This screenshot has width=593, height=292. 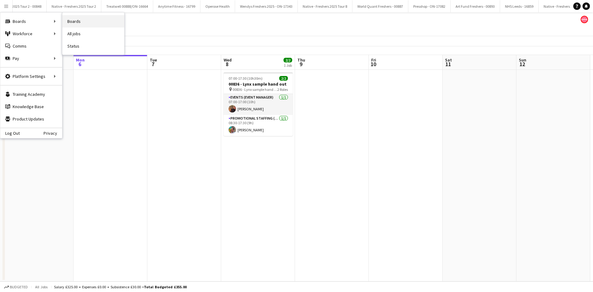 I want to click on span: Total Budgeted £355.00, so click(x=165, y=287).